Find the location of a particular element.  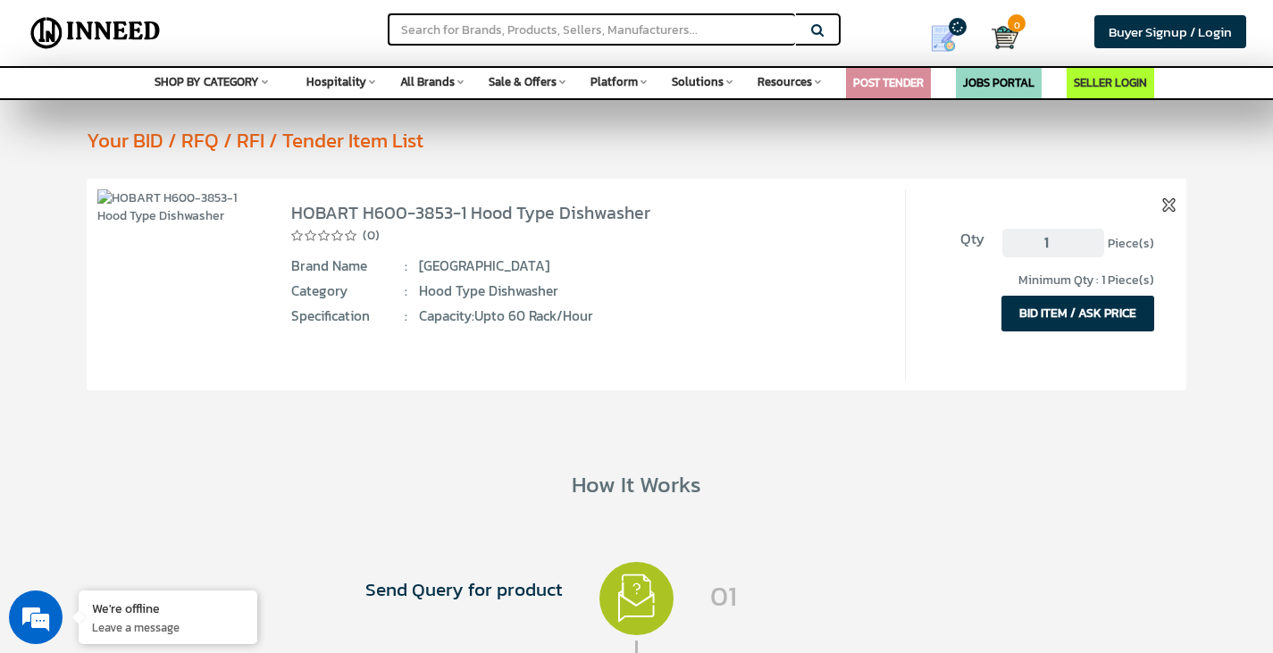

a: SELLER LOGIN is located at coordinates (1111, 82).